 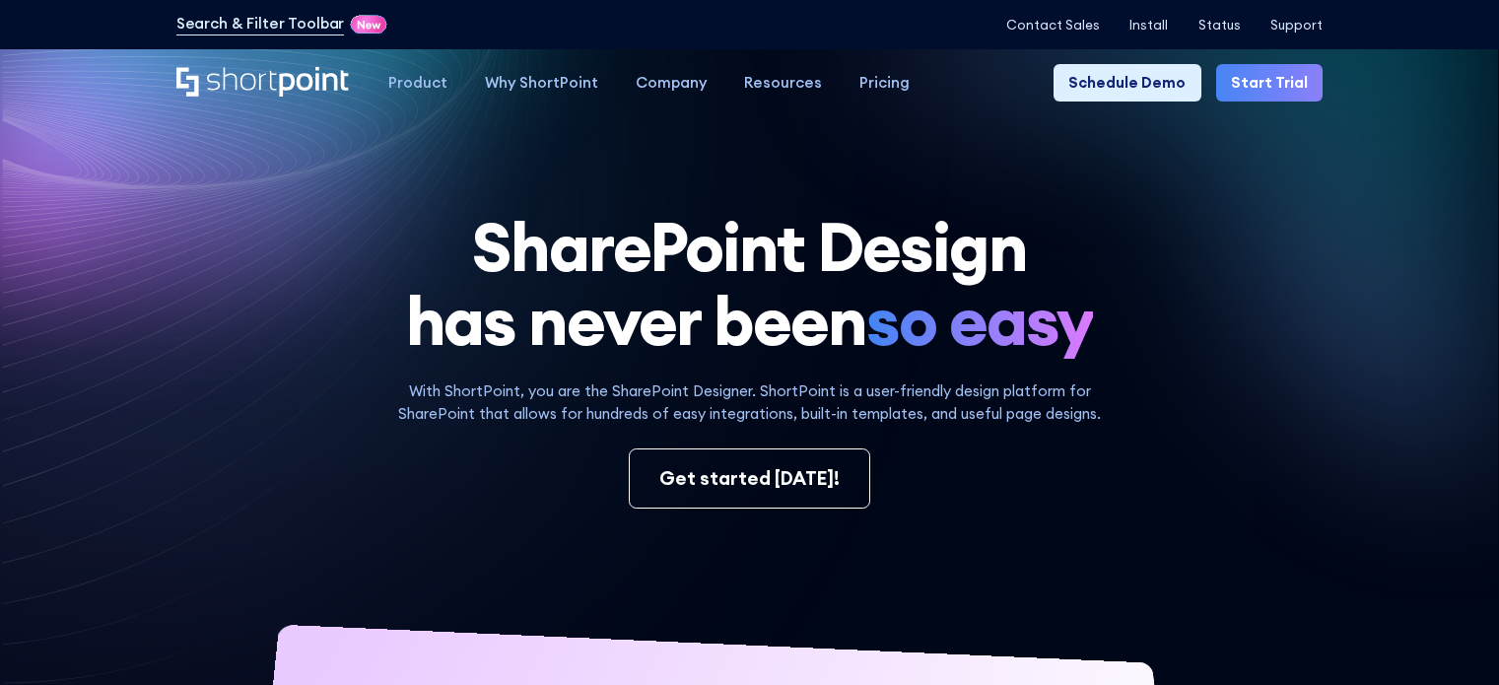 What do you see at coordinates (671, 83) in the screenshot?
I see `a: Company` at bounding box center [671, 83].